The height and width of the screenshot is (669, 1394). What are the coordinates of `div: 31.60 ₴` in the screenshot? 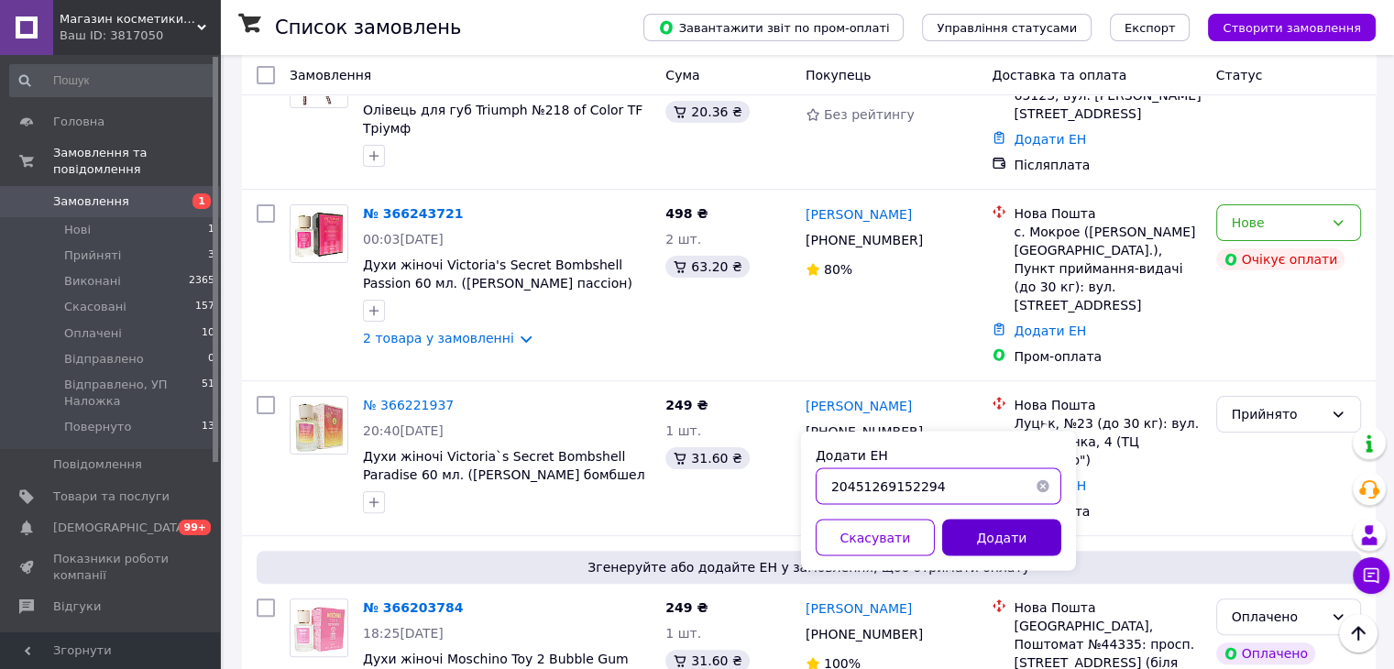 It's located at (707, 458).